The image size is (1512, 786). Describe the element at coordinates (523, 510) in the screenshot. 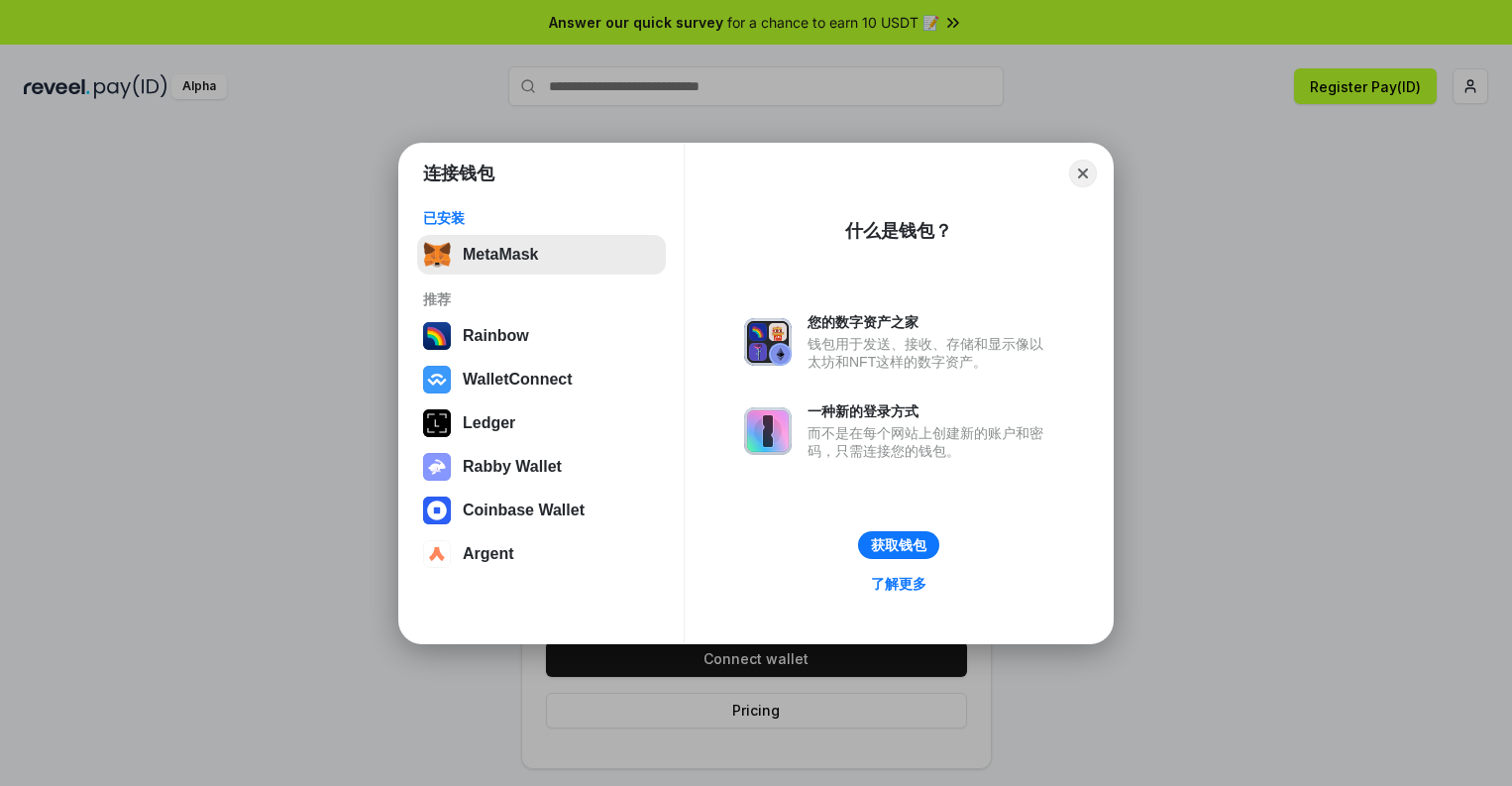

I see `div: Coinbase Wallet` at that location.